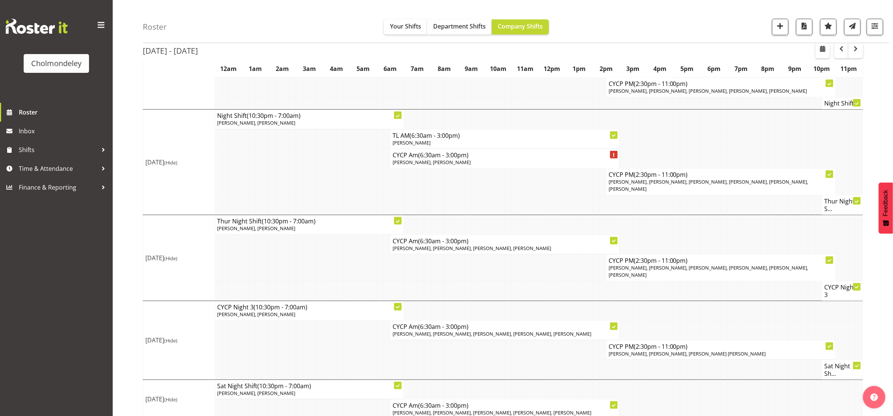  I want to click on h4: TL AM, so click(504, 136).